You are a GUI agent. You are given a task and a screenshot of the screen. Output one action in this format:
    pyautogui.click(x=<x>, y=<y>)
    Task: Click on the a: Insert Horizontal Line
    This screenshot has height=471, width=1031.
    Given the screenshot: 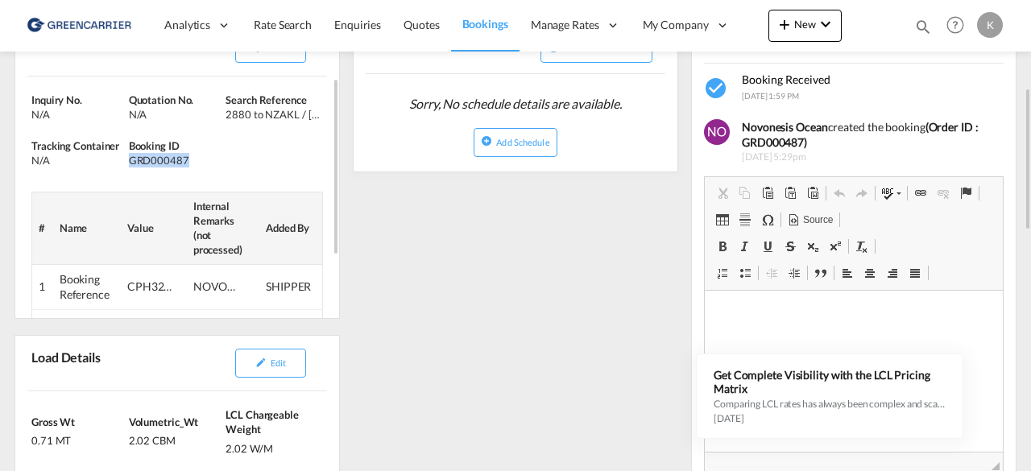 What is the action you would take?
    pyautogui.click(x=745, y=220)
    